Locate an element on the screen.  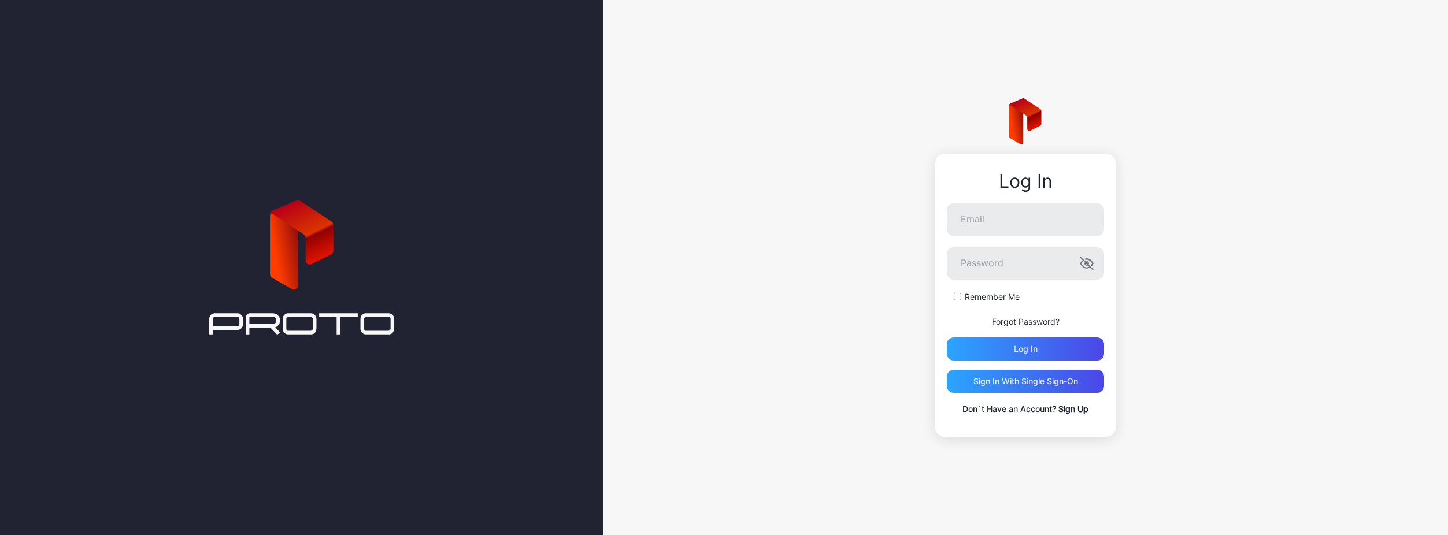
label: Remember Me is located at coordinates (992, 297).